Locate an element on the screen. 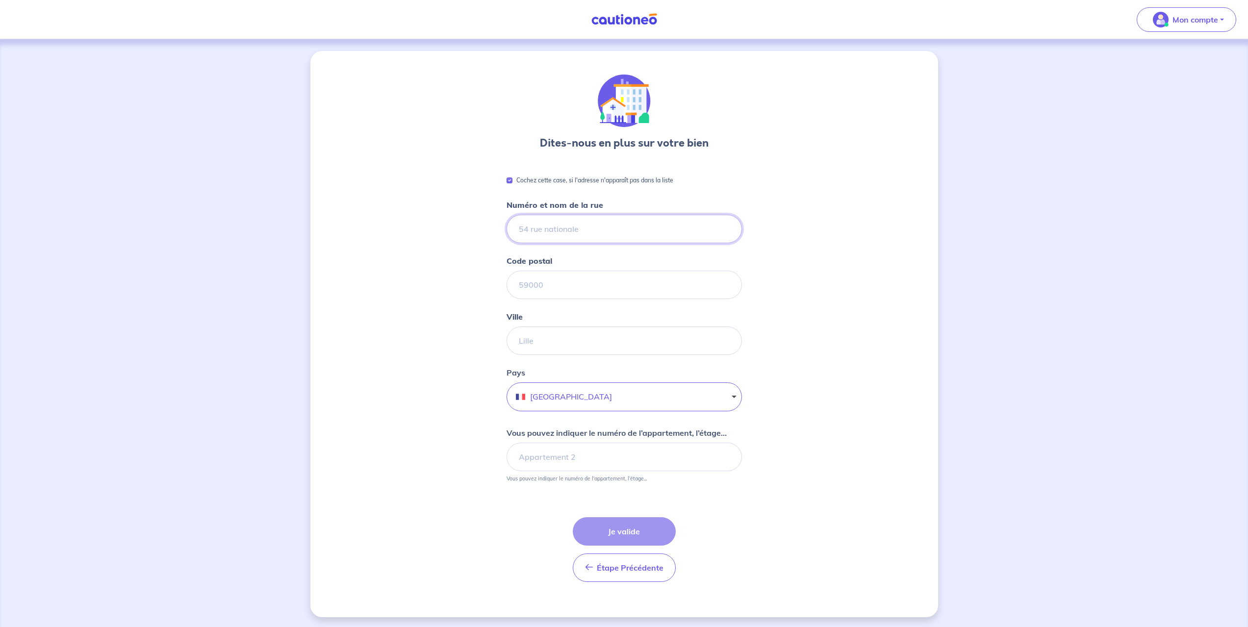 The width and height of the screenshot is (1248, 627). input: Lille is located at coordinates (624, 341).